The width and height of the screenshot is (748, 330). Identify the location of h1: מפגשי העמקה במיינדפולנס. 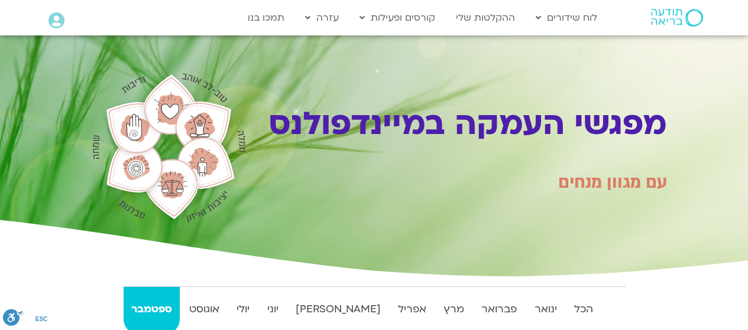
(462, 124).